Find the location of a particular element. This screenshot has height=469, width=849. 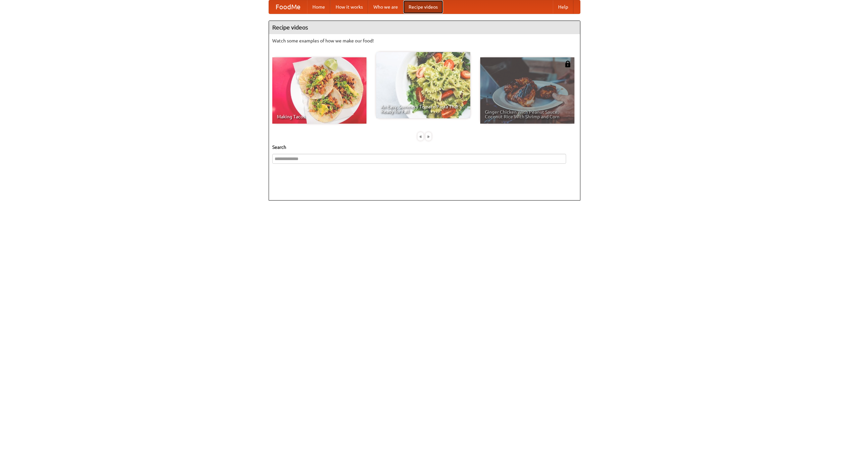

a: Who we are is located at coordinates (386, 7).